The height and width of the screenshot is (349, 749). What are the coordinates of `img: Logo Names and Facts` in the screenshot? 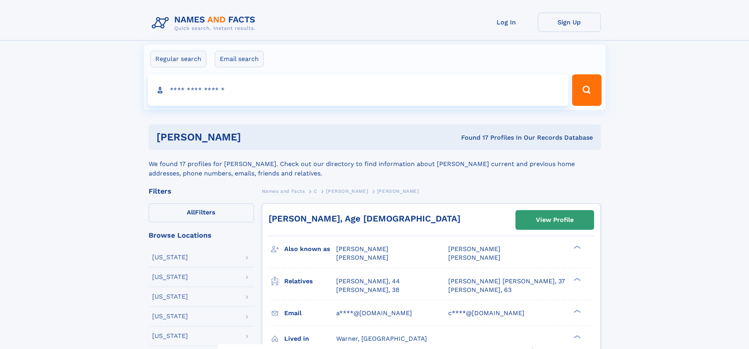 It's located at (205, 23).